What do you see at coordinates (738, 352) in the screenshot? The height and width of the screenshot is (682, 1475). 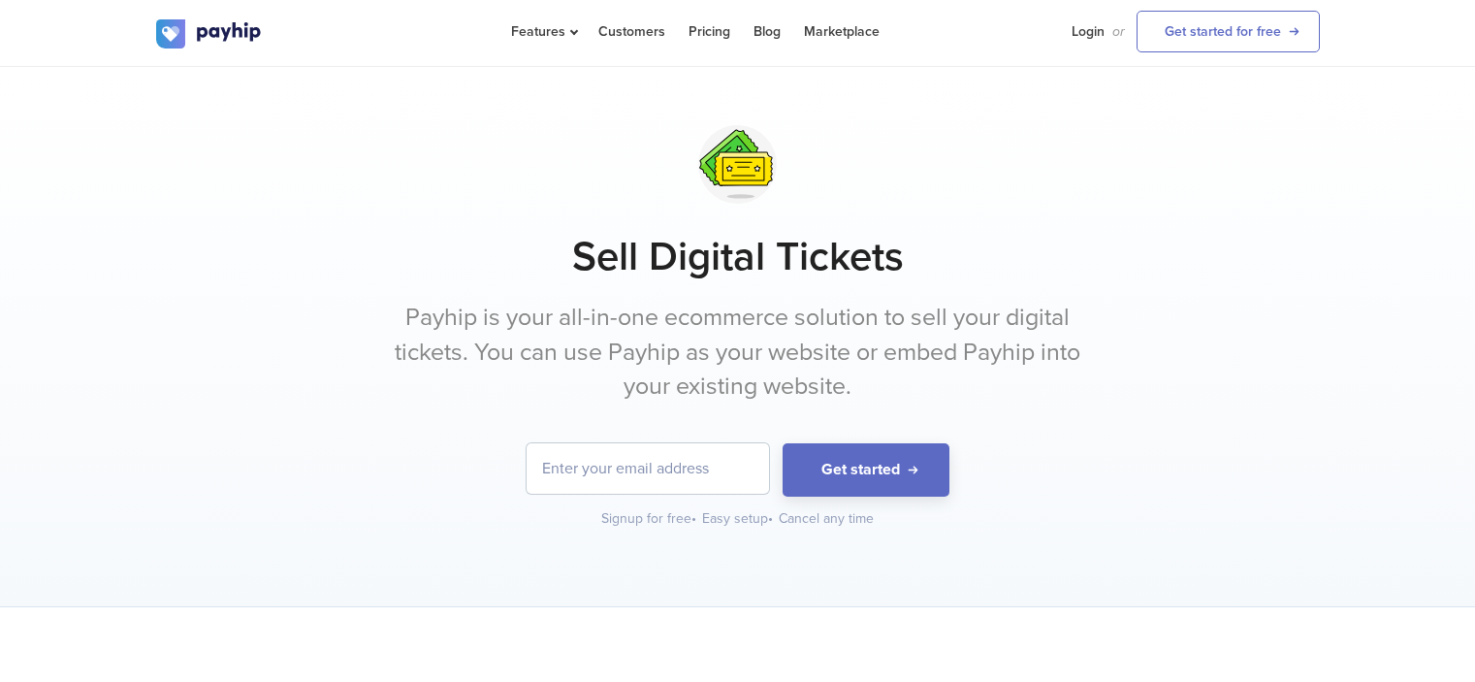 I see `p: Payhip is your all-in-one ecommerce solution to sell your digital tickets. You can use Payhip as ...` at bounding box center [738, 352].